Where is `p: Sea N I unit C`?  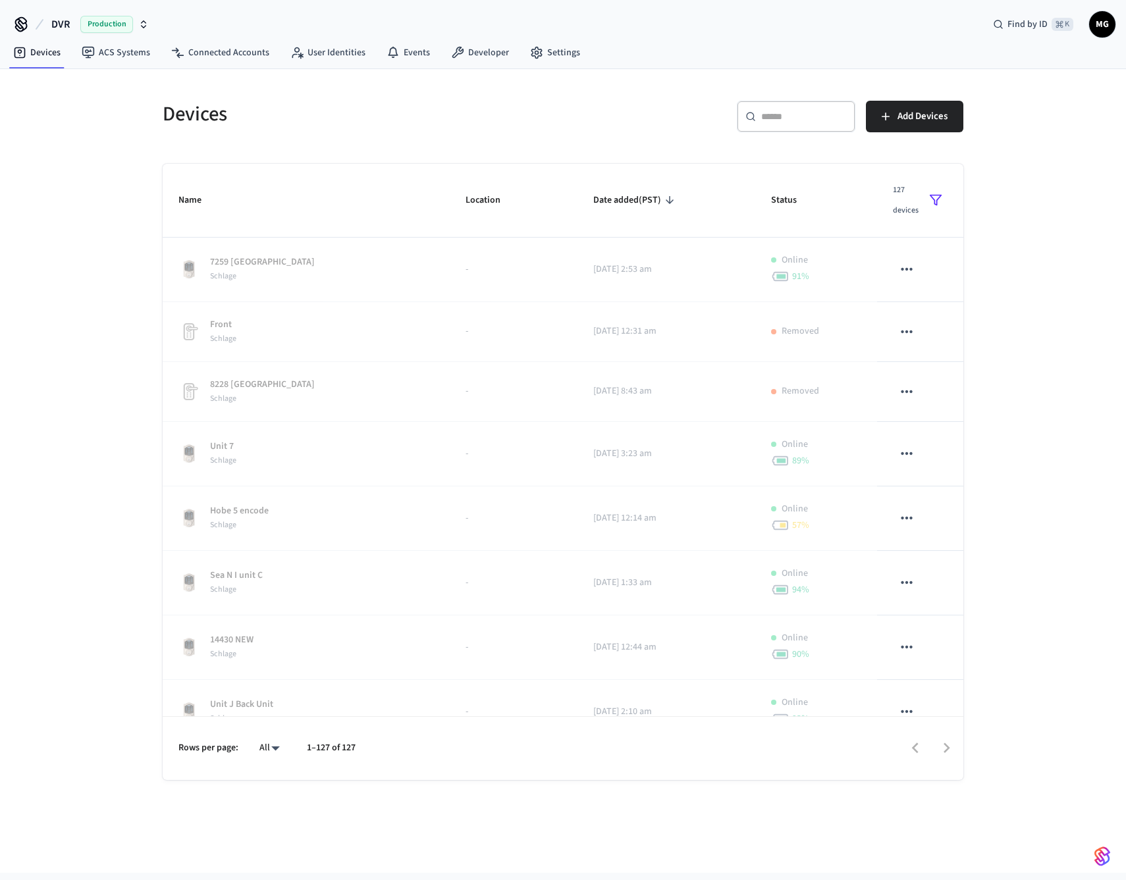 p: Sea N I unit C is located at coordinates (236, 575).